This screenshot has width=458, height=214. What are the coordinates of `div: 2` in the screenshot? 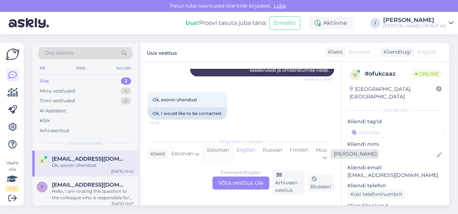 It's located at (126, 81).